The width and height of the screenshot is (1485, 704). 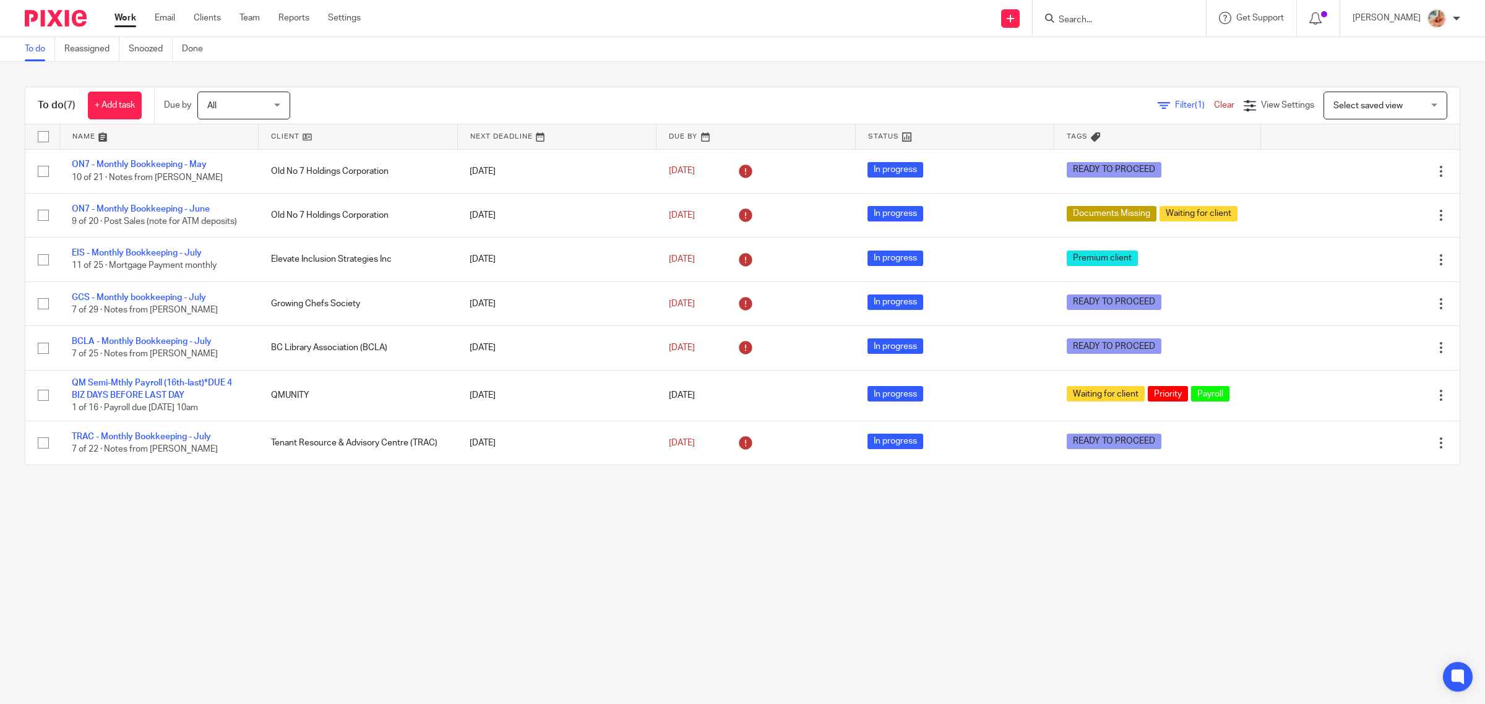 What do you see at coordinates (1224, 105) in the screenshot?
I see `a: Clear` at bounding box center [1224, 105].